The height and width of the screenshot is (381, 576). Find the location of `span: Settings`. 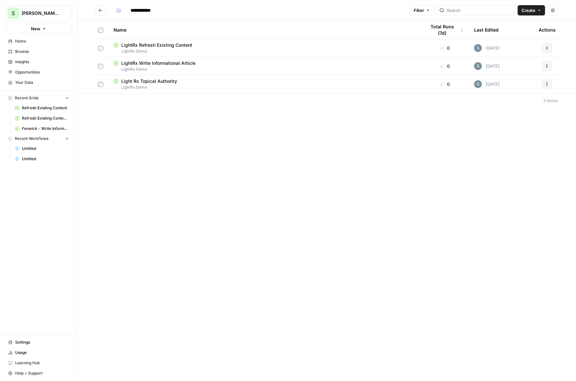

span: Settings is located at coordinates (42, 343).